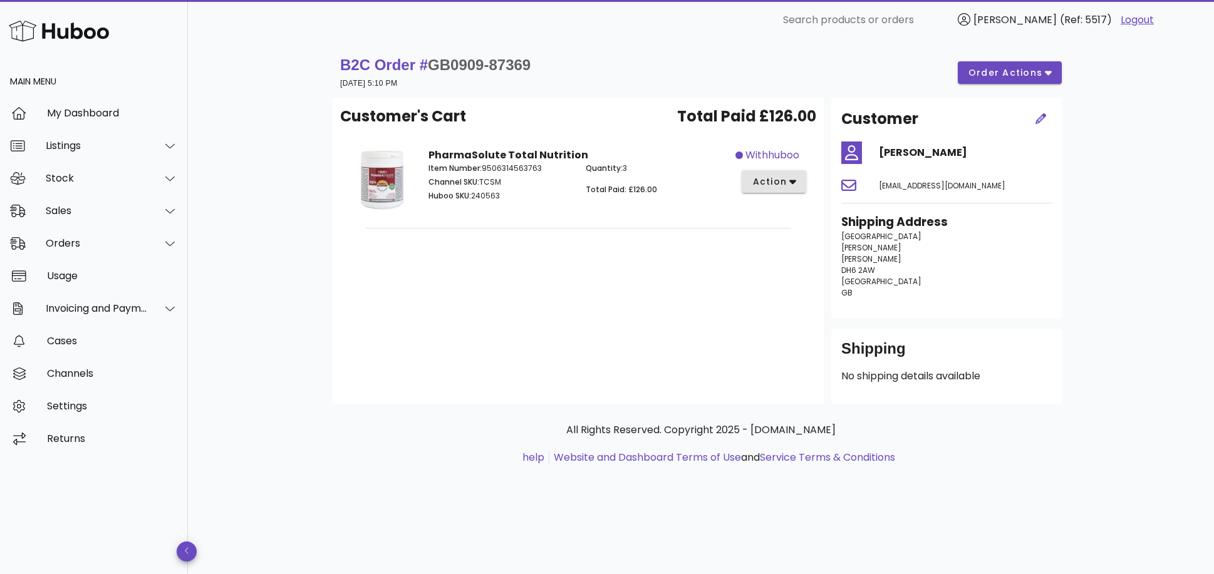 Image resolution: width=1214 pixels, height=574 pixels. Describe the element at coordinates (772, 155) in the screenshot. I see `span: withhuboo` at that location.